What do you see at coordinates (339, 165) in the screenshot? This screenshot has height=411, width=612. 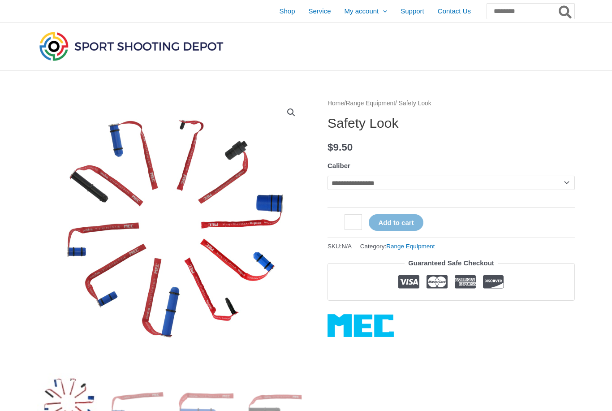 I see `label: Caliber` at bounding box center [339, 165].